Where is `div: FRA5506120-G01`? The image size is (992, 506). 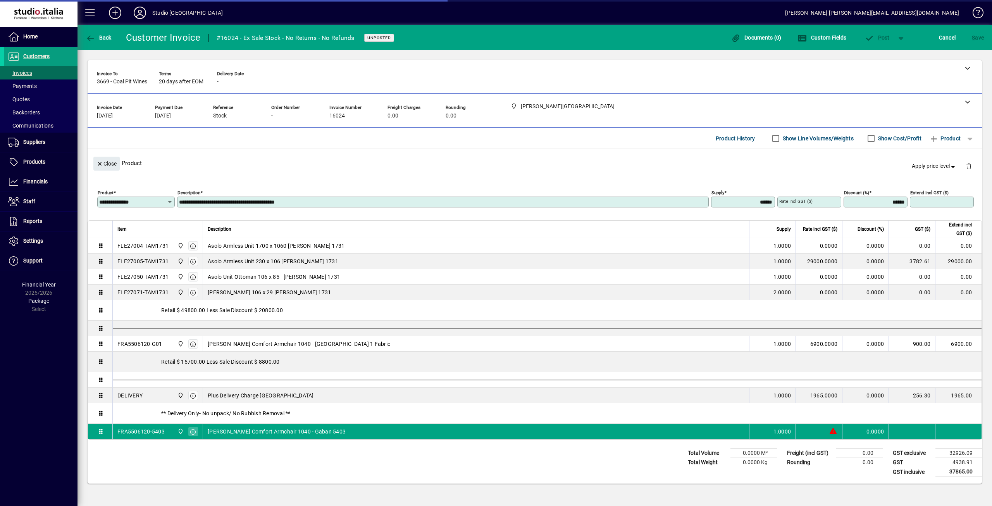
div: FRA5506120-G01 is located at coordinates (140, 344).